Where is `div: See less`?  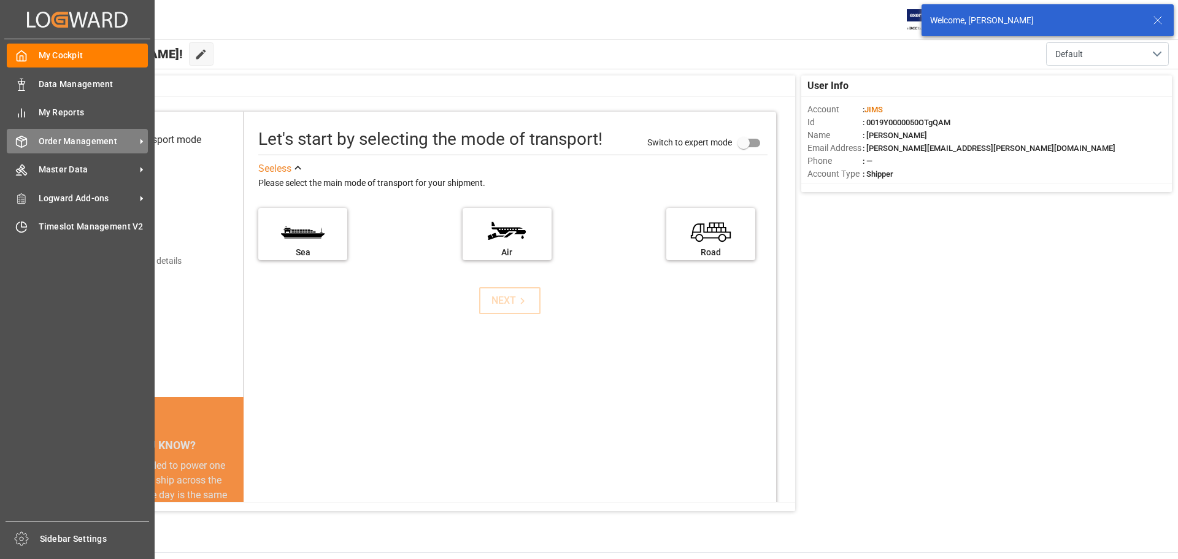
div: See less is located at coordinates (275, 169).